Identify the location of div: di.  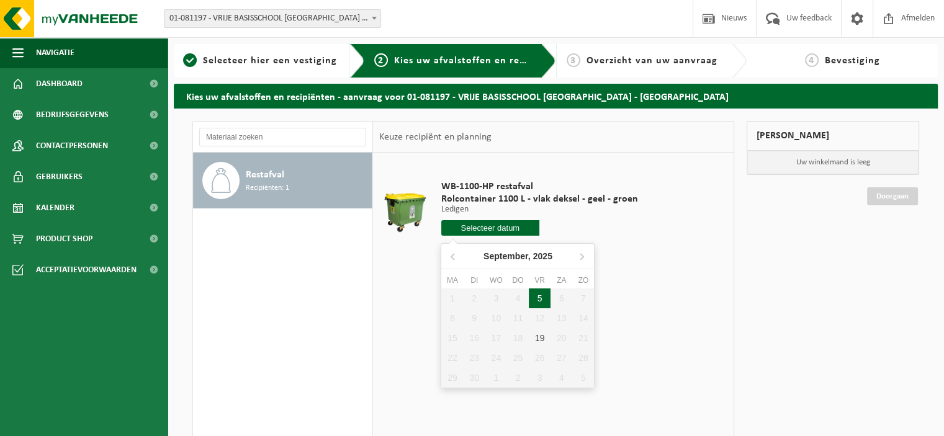
(474, 280).